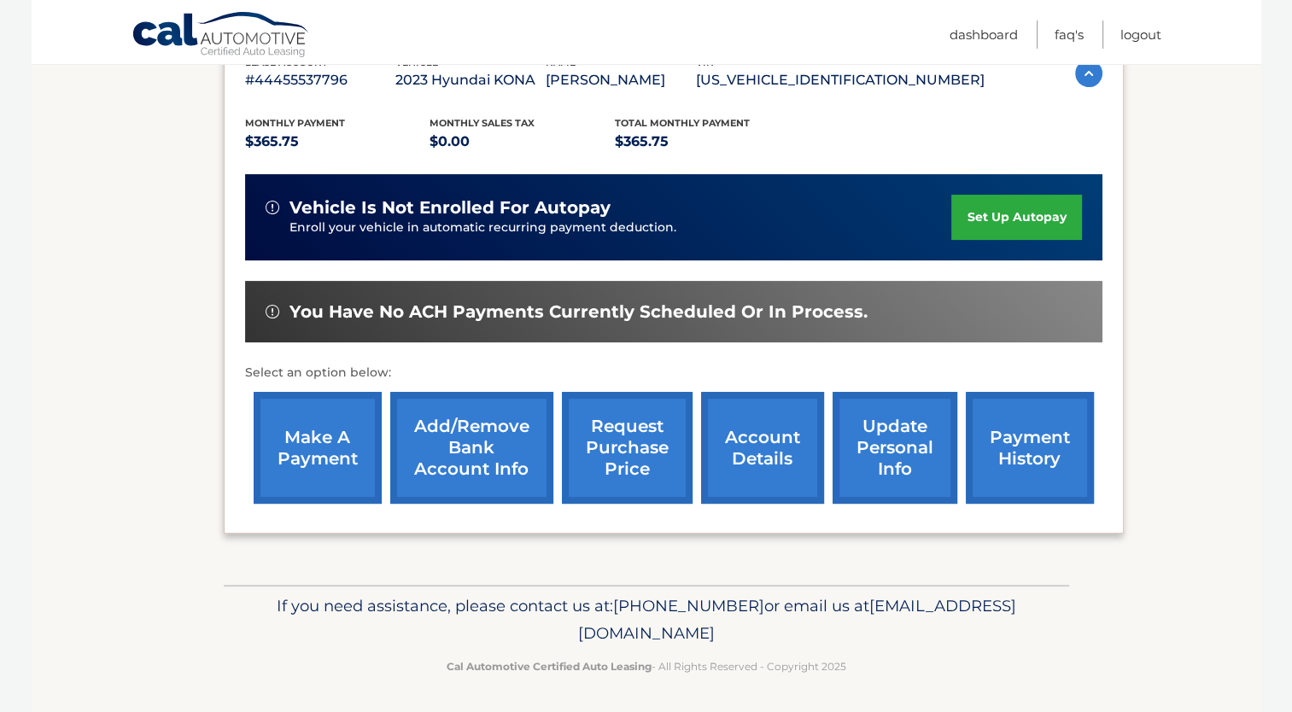  Describe the element at coordinates (318, 447) in the screenshot. I see `a: make a payment` at that location.